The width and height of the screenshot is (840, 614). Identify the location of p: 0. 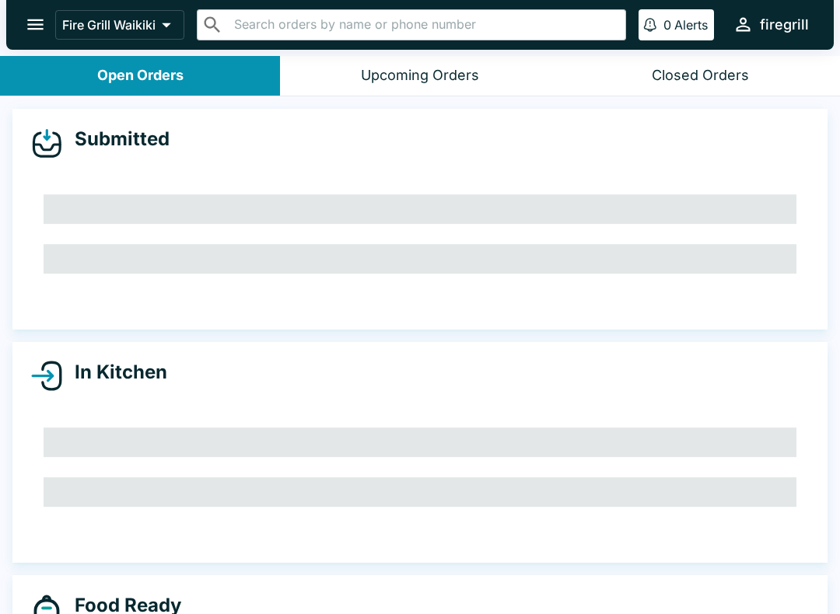
(667, 25).